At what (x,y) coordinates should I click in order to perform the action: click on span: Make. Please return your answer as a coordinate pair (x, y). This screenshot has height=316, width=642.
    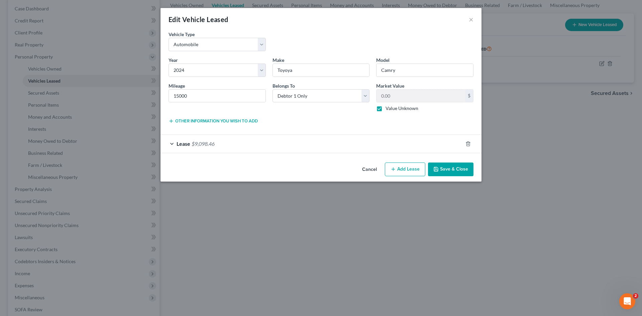
    Looking at the image, I should click on (278, 60).